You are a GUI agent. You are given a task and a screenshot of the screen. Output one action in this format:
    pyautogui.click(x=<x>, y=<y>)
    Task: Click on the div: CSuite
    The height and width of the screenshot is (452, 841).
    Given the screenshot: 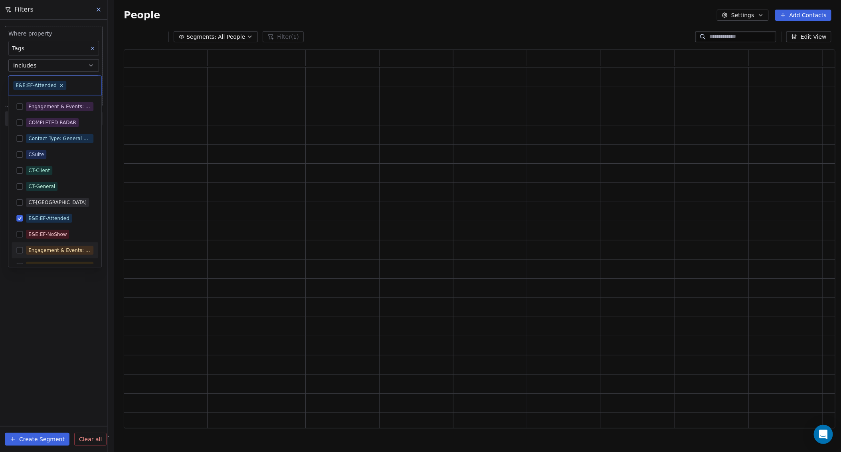 What is the action you would take?
    pyautogui.click(x=36, y=154)
    